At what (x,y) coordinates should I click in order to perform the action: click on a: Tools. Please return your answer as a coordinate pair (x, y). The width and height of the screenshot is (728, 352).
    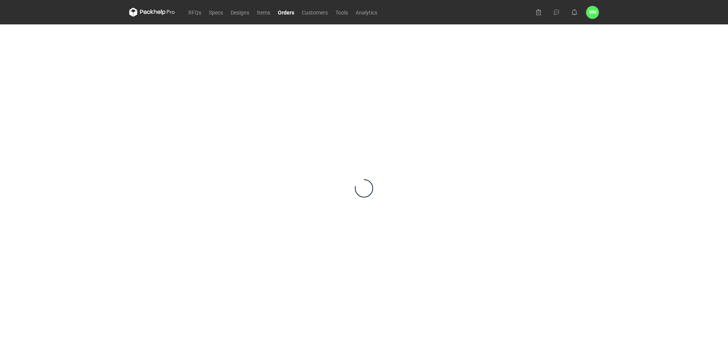
    Looking at the image, I should click on (341, 12).